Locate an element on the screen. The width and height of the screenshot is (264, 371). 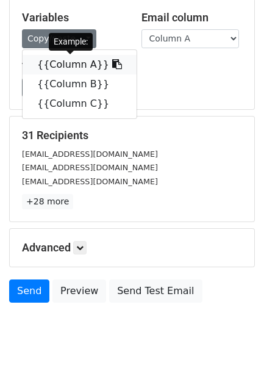
a: Copy/paste... is located at coordinates (59, 38).